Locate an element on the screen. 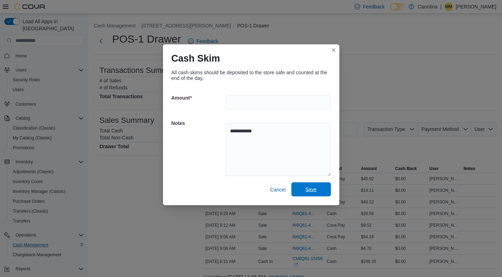  button: Closes this modal window is located at coordinates (333, 50).